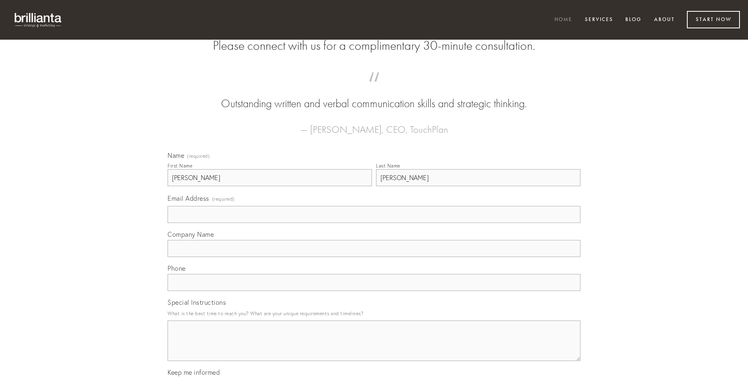 The width and height of the screenshot is (748, 380). Describe the element at coordinates (191, 234) in the screenshot. I see `span: Company Name` at that location.